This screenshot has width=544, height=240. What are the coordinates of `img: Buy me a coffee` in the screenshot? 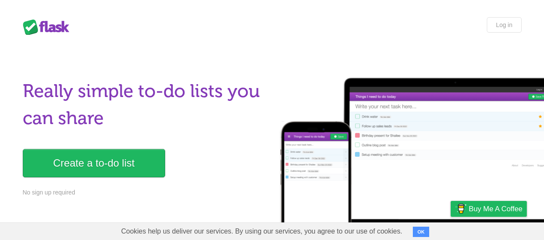 It's located at (460, 209).